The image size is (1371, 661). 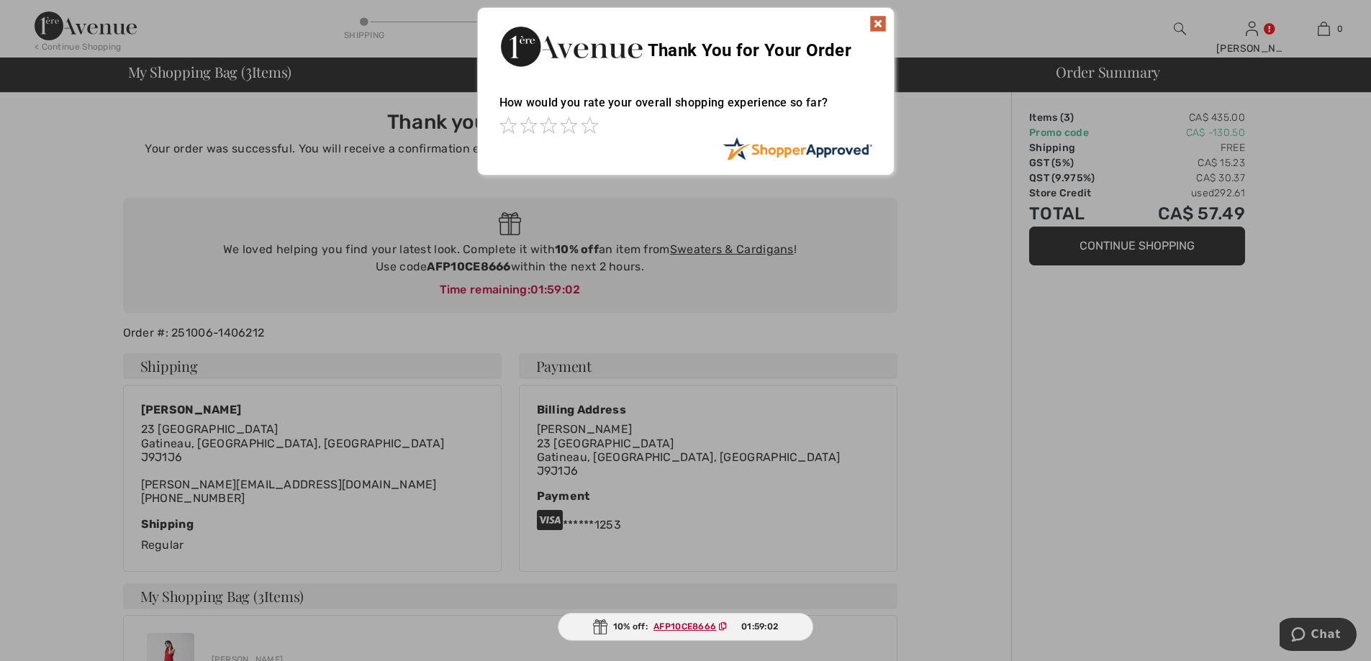 What do you see at coordinates (759, 627) in the screenshot?
I see `span: 01:59:02` at bounding box center [759, 627].